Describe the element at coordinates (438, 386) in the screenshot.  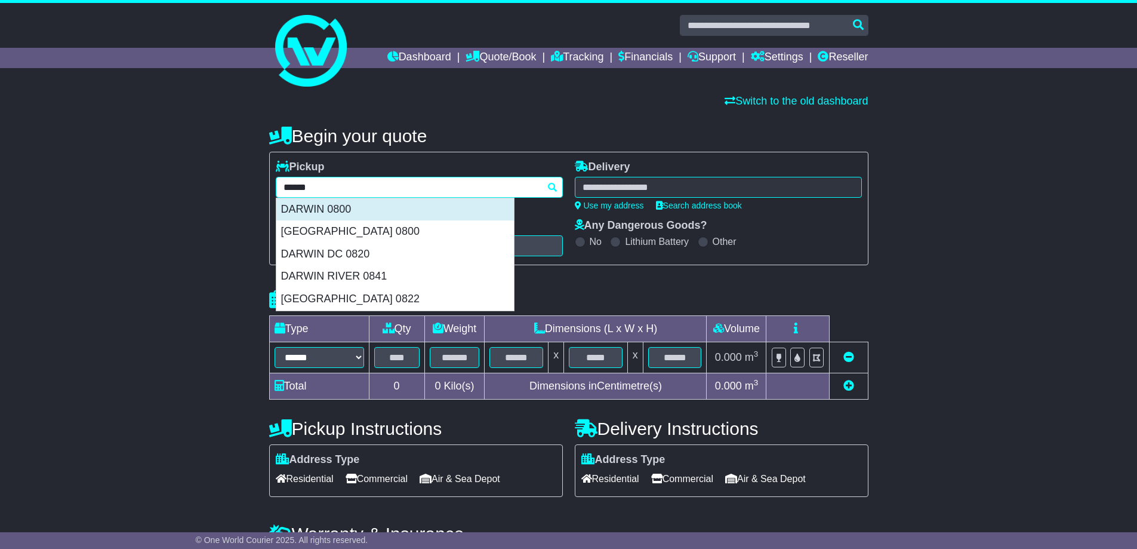
I see `span: 0` at that location.